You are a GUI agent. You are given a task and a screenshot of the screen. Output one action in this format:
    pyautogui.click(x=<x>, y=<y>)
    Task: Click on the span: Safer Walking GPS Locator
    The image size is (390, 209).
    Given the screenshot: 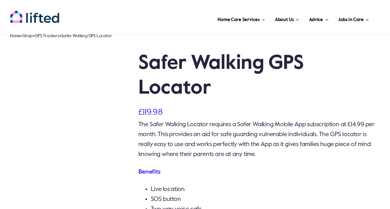 What is the action you would take?
    pyautogui.click(x=87, y=36)
    